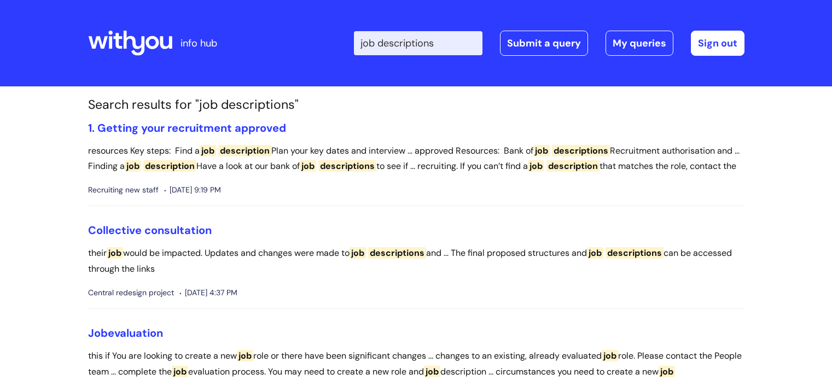 The width and height of the screenshot is (832, 380). I want to click on a: Collective consultation, so click(150, 230).